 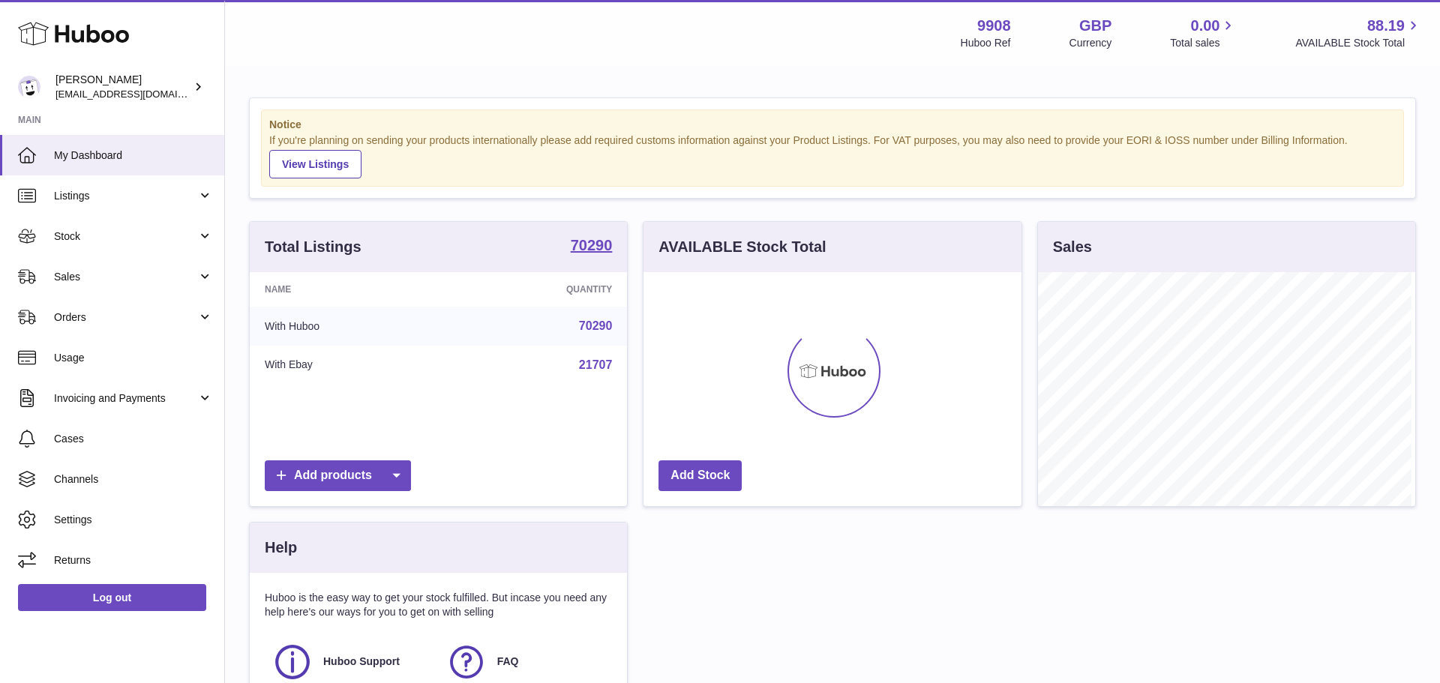 I want to click on span: Invoicing and Payments, so click(x=125, y=398).